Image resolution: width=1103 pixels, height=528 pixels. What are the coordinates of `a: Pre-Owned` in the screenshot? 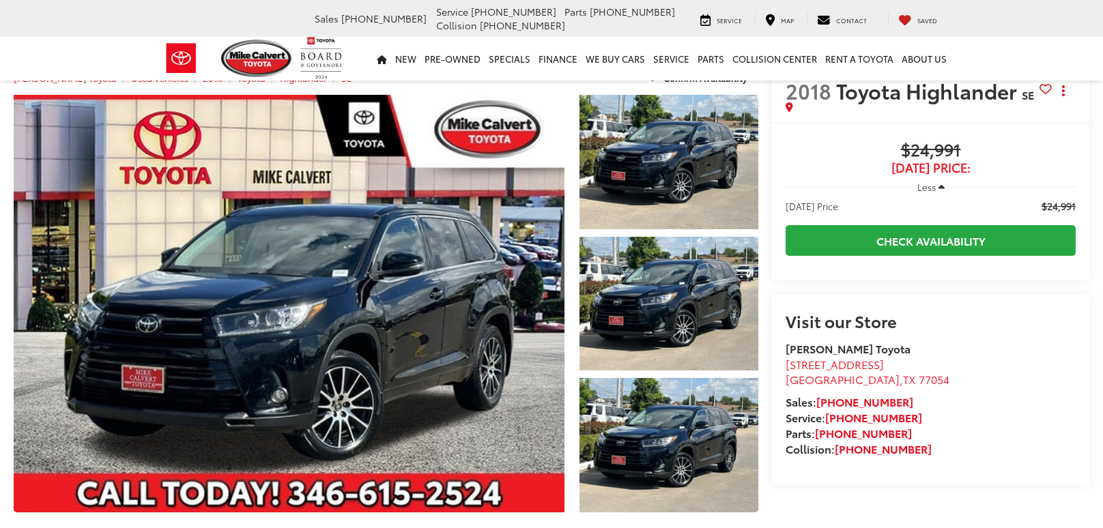 It's located at (452, 59).